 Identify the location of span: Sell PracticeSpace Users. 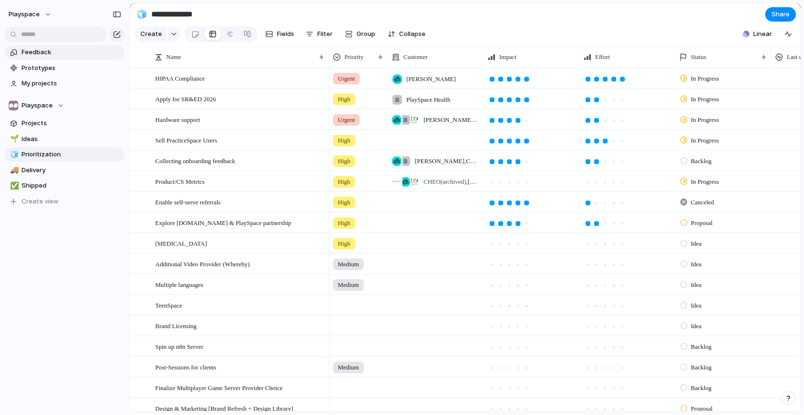
(186, 139).